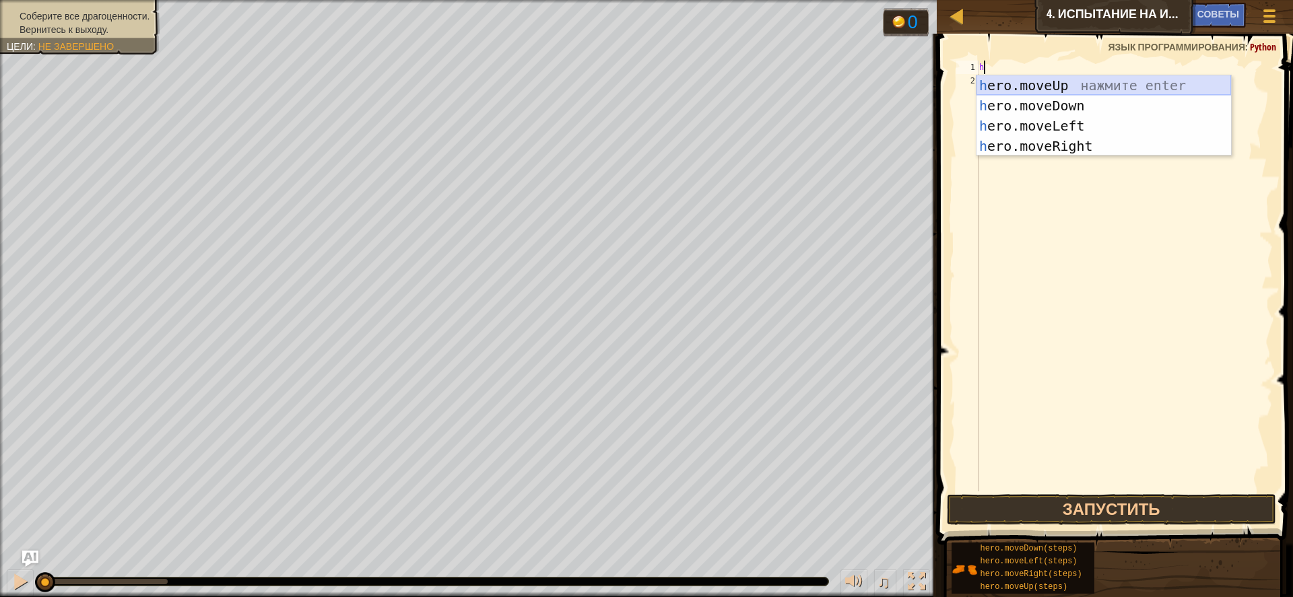 The height and width of the screenshot is (597, 1293). I want to click on div: Team 'ogres' has 0 gold., so click(906, 22).